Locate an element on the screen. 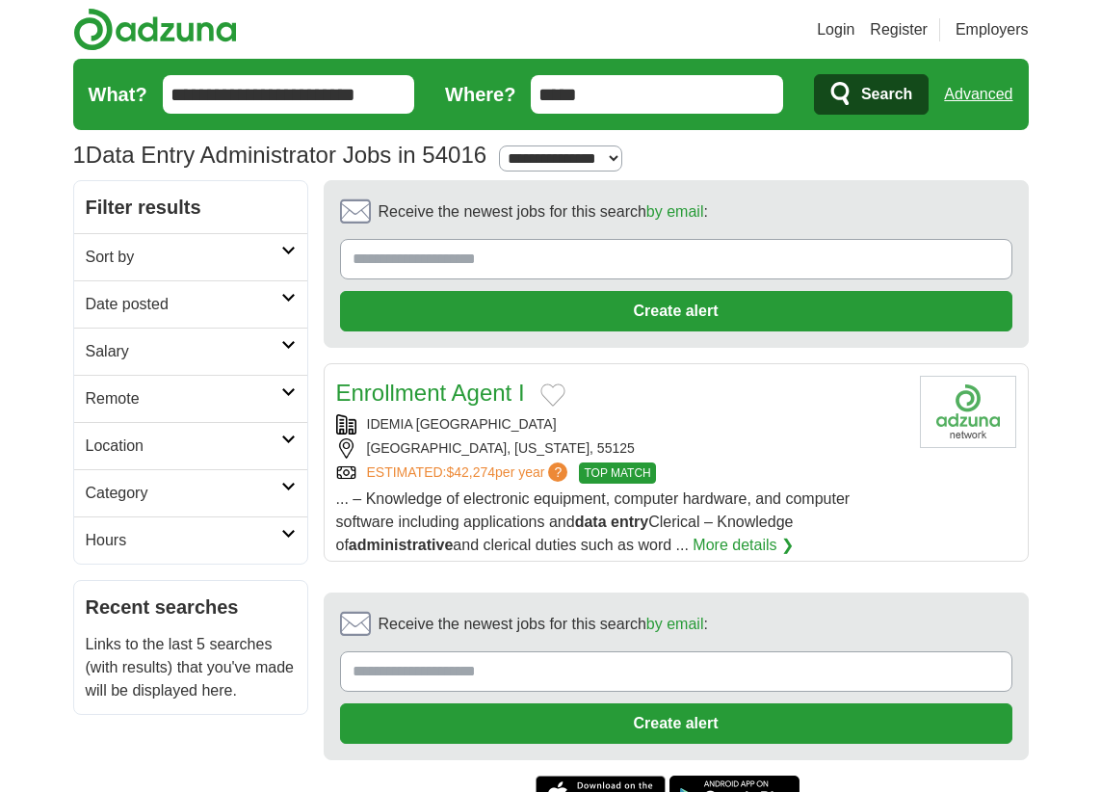 The height and width of the screenshot is (792, 1101). span: $42,274 is located at coordinates (470, 472).